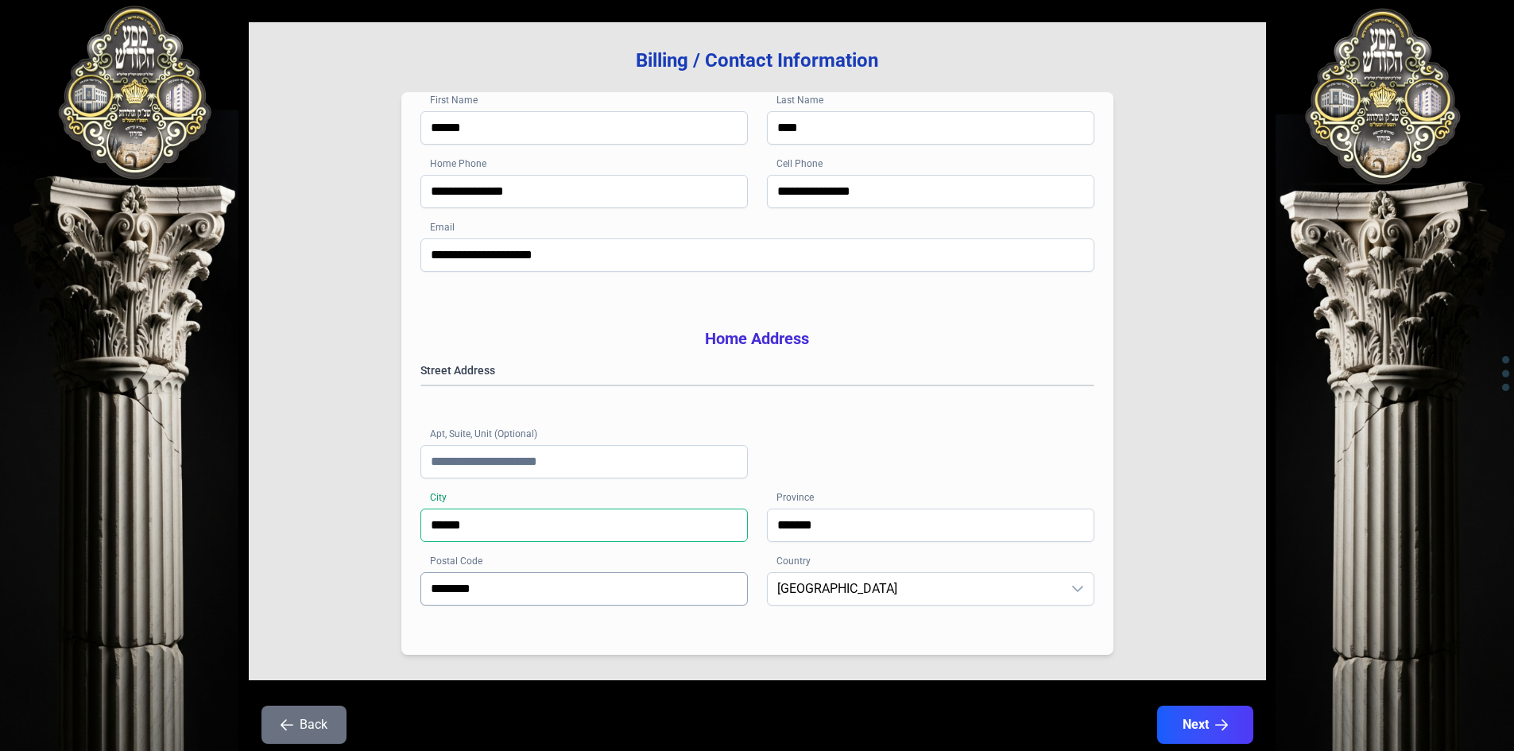  Describe the element at coordinates (915, 589) in the screenshot. I see `span: United Kingdom` at that location.